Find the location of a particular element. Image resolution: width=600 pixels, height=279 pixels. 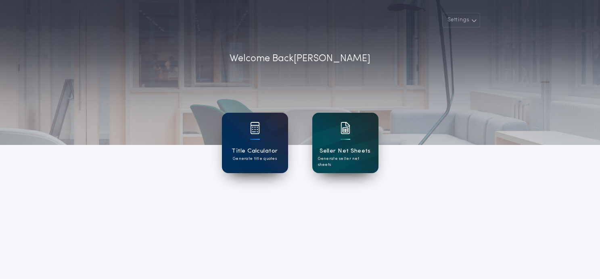

p: Generate title quotes is located at coordinates (254, 159).